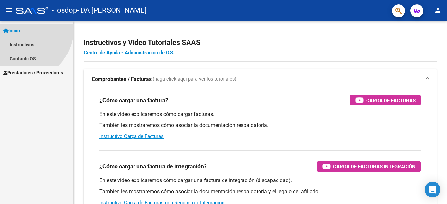  Describe the element at coordinates (194, 80) in the screenshot. I see `span: (haga click aquí para ver los tutoriales)` at that location.